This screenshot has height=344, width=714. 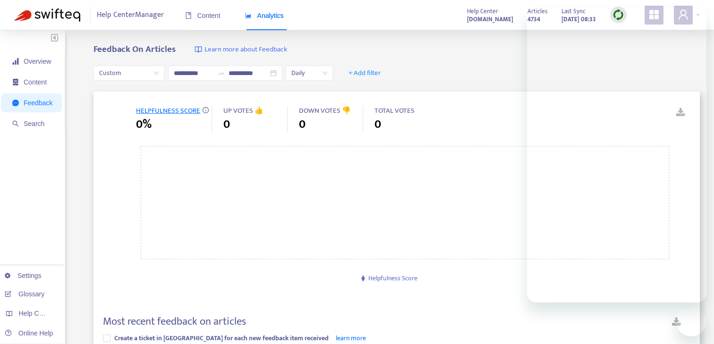 What do you see at coordinates (243, 111) in the screenshot?
I see `span: UP VOTES 👍` at bounding box center [243, 111].